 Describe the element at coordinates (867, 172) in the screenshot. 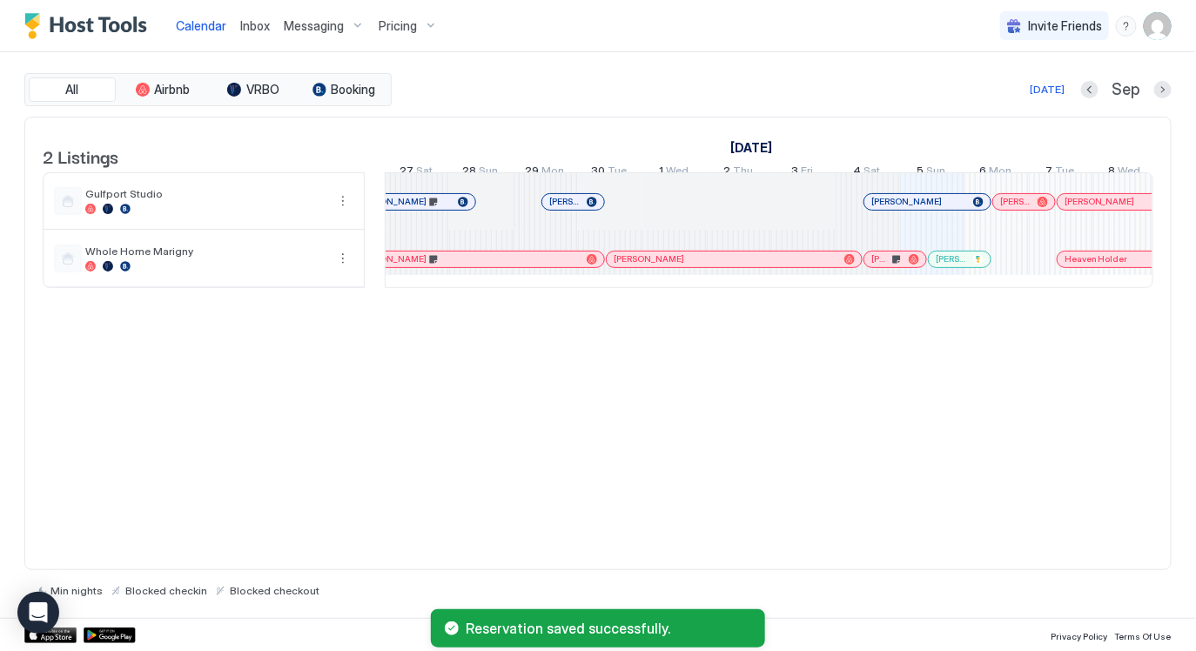

I see `a: October 4, 2025` at that location.